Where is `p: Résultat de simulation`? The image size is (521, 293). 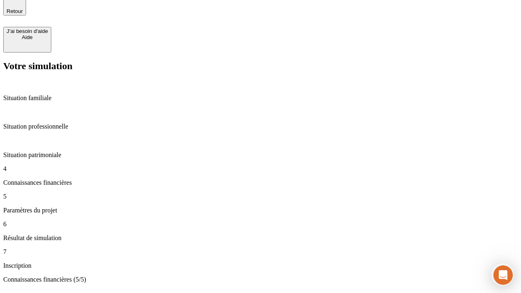 p: Résultat de simulation is located at coordinates (260, 238).